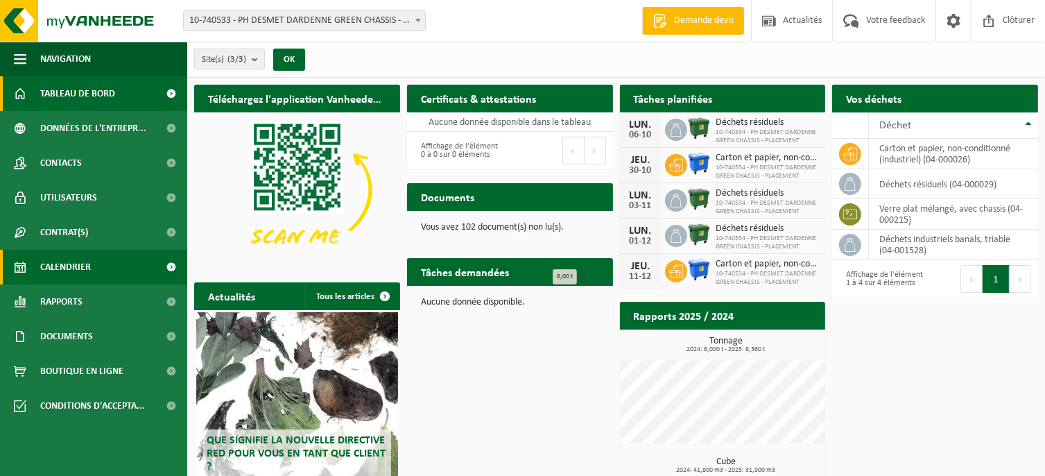  What do you see at coordinates (82, 371) in the screenshot?
I see `span: Boutique en ligne` at bounding box center [82, 371].